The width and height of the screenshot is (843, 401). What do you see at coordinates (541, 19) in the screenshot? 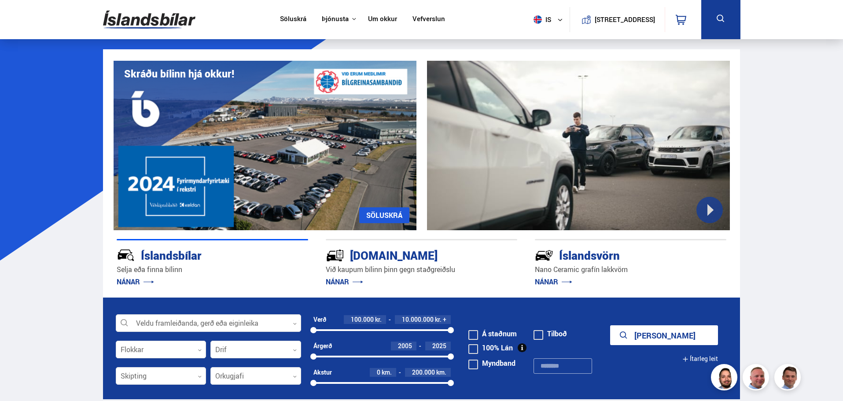
I see `span: is` at bounding box center [541, 19].